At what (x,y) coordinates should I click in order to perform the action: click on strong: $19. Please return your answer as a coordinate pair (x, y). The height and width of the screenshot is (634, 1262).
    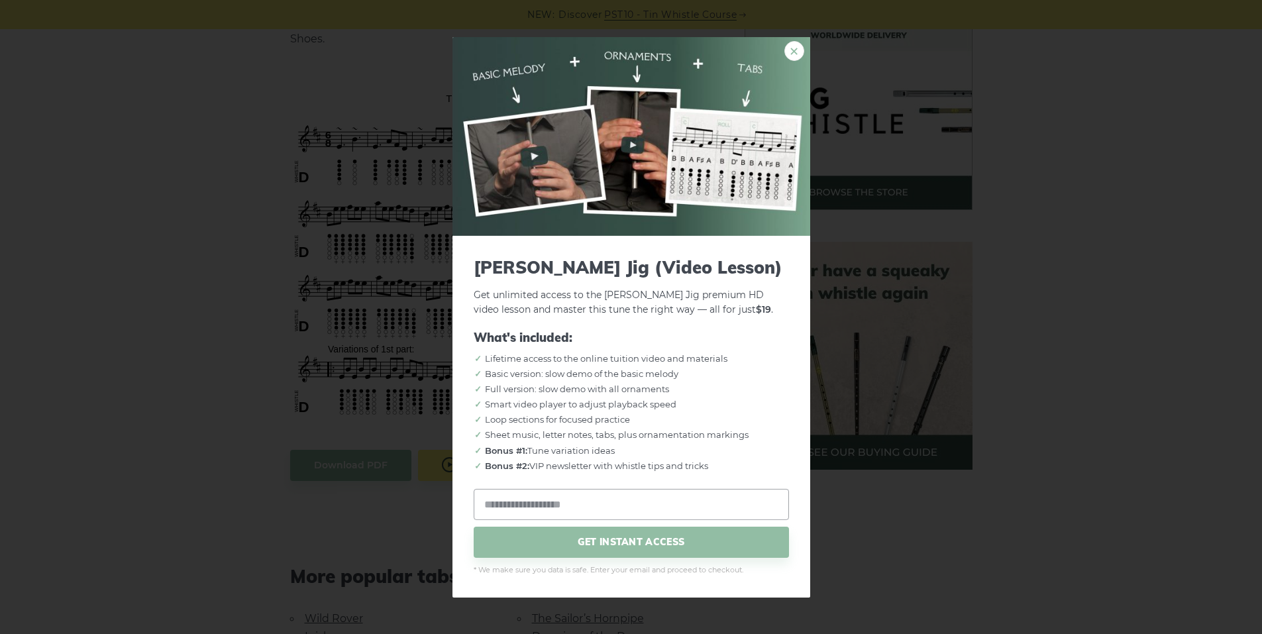
    Looking at the image, I should click on (763, 309).